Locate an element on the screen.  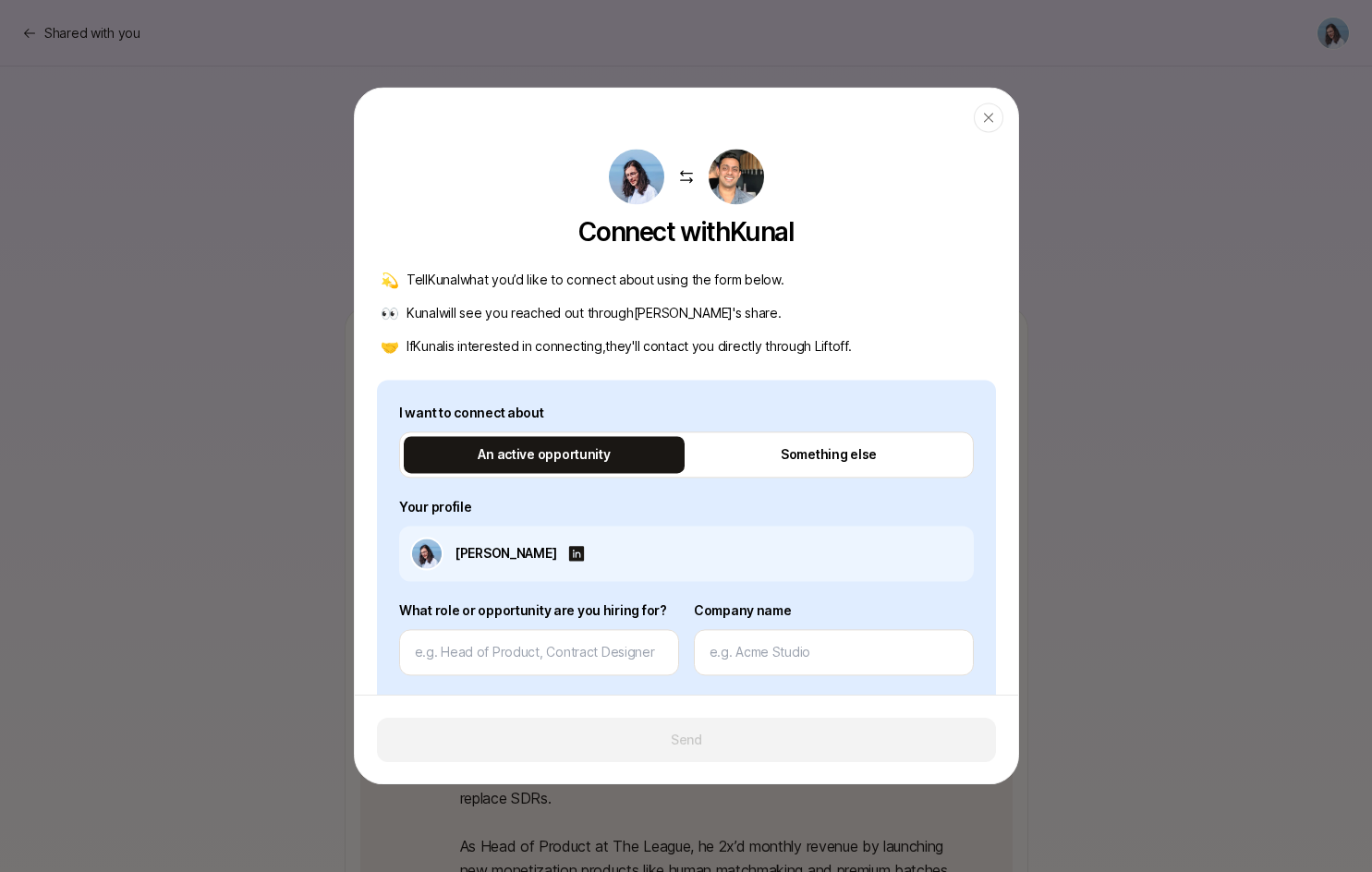
img: 1cf5e339_9344_4c28_b1fe_dc3ceac21bee.jpg is located at coordinates (736, 177).